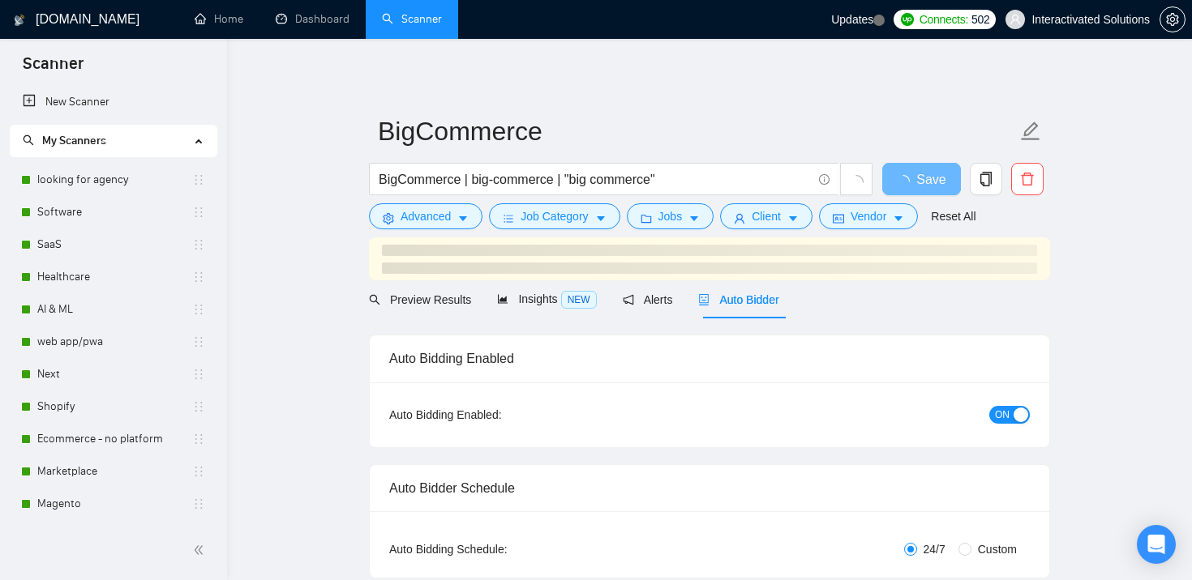  What do you see at coordinates (113, 102) in the screenshot?
I see `li: New Scanner` at bounding box center [113, 102].